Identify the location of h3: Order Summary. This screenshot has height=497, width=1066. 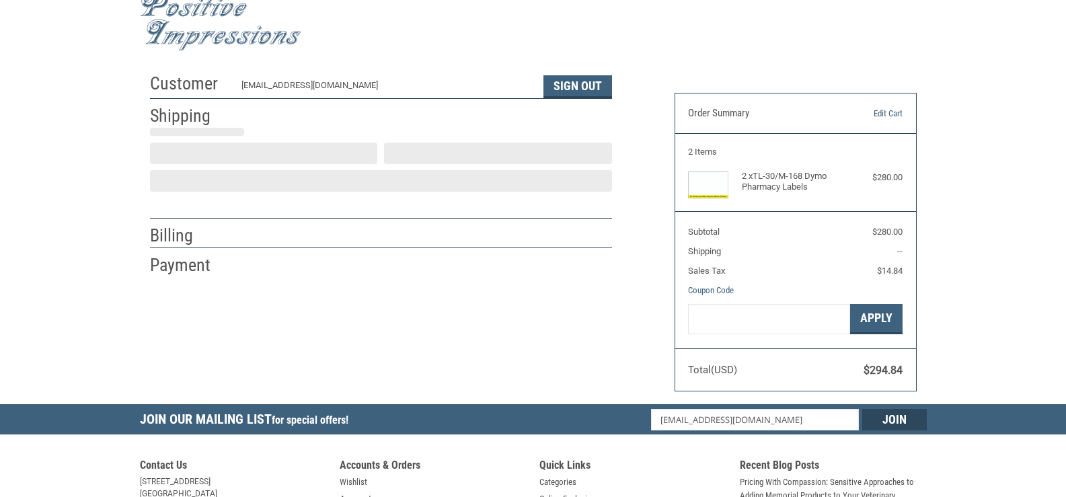
(760, 114).